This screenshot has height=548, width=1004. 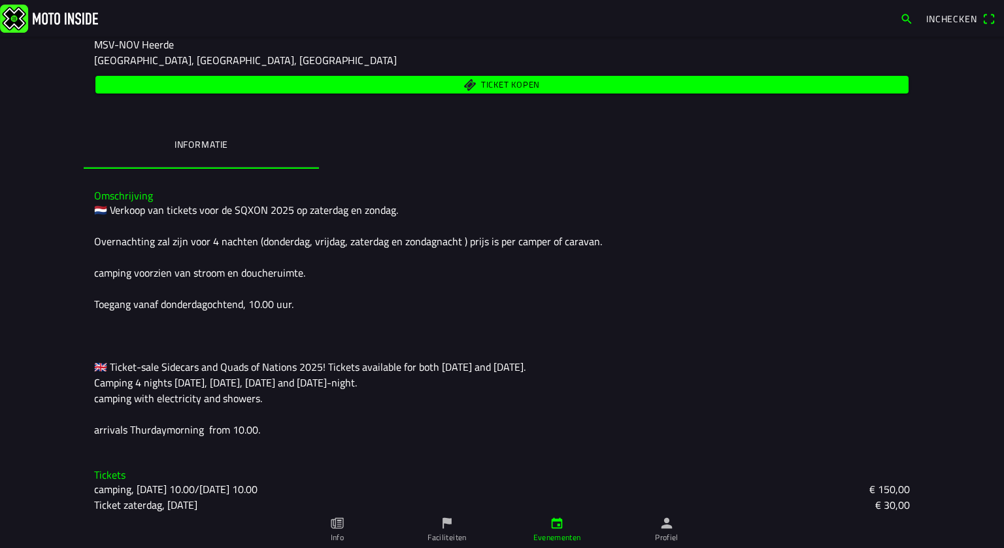 What do you see at coordinates (960, 18) in the screenshot?
I see `a: Incheckenqr scanner` at bounding box center [960, 18].